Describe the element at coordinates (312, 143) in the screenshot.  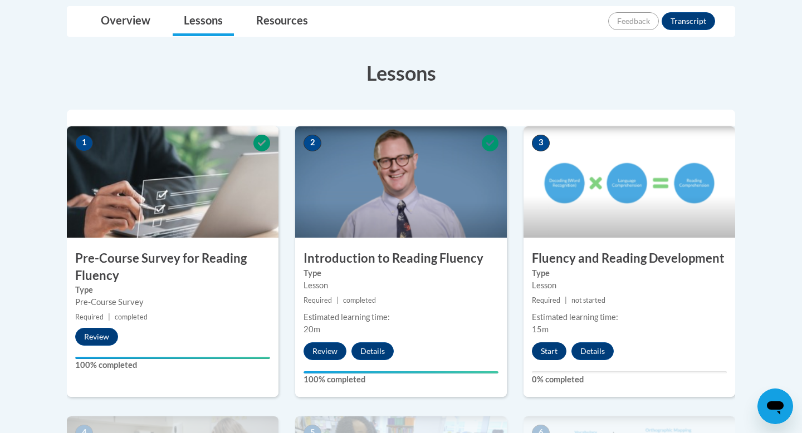
I see `span: 2` at that location.